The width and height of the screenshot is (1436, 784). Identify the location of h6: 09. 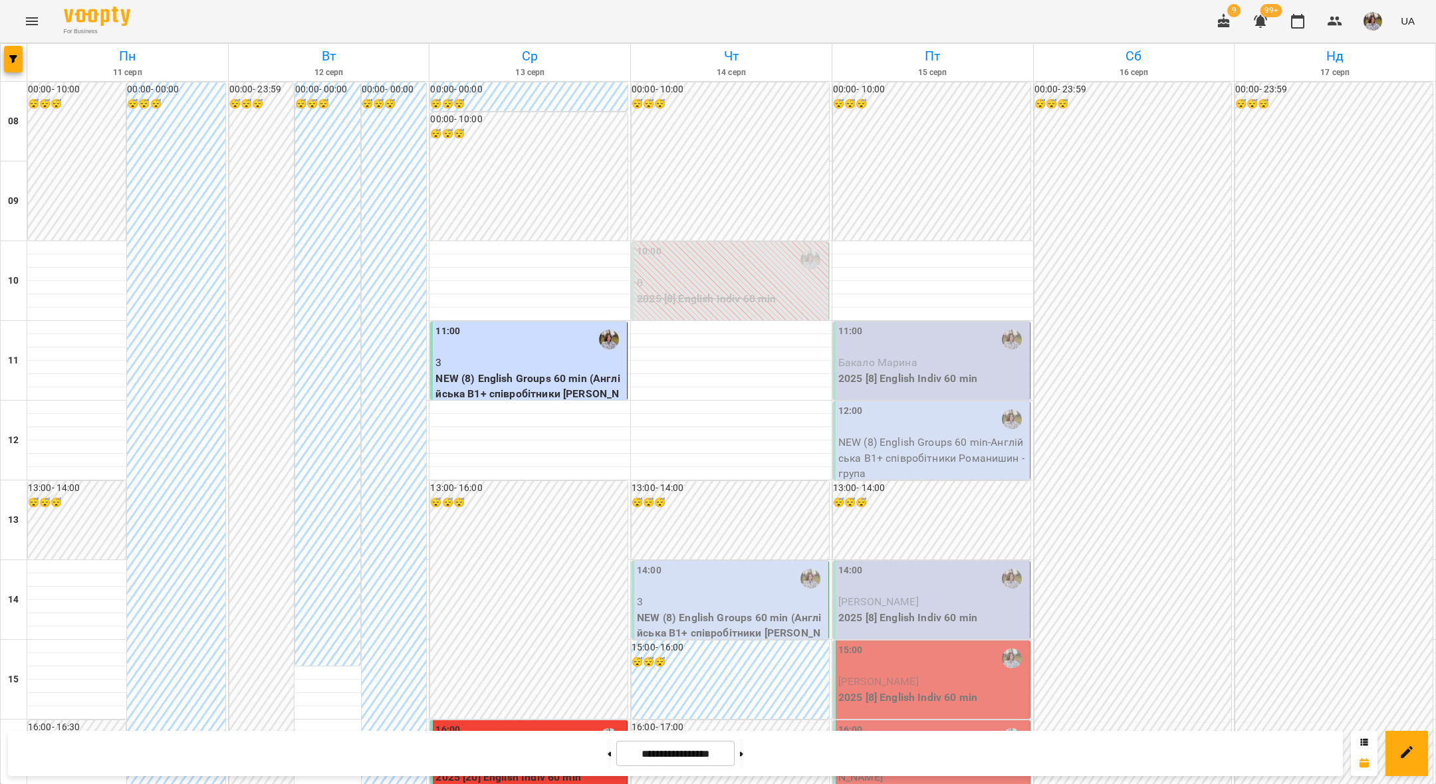
(13, 201).